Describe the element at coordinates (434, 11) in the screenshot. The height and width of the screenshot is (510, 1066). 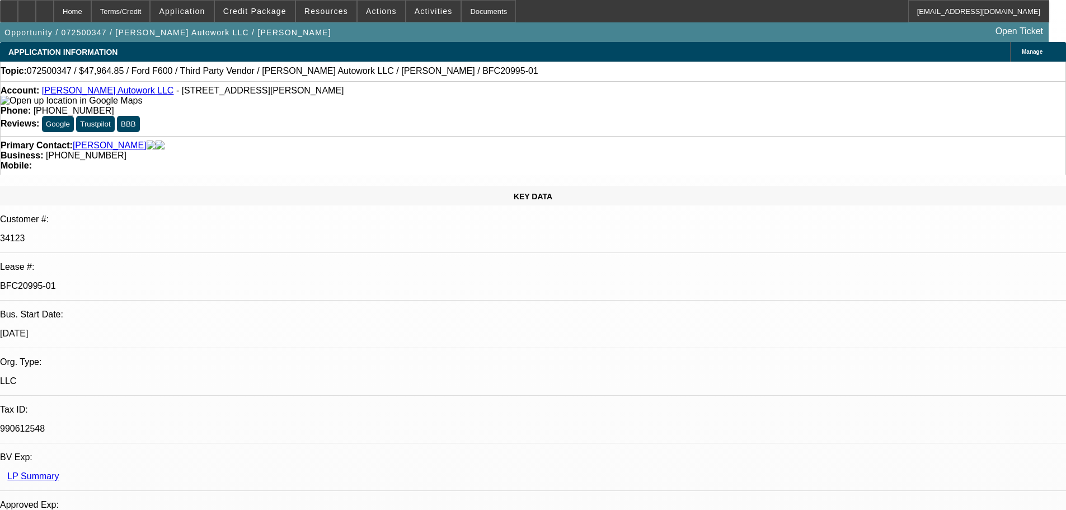
I see `span: Activities` at that location.